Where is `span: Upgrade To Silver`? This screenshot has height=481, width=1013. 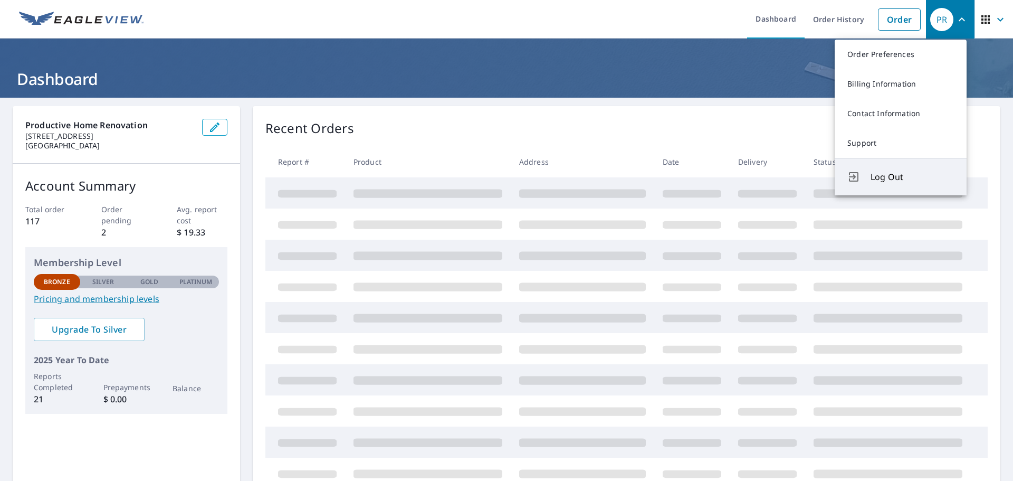
span: Upgrade To Silver is located at coordinates (89, 329).